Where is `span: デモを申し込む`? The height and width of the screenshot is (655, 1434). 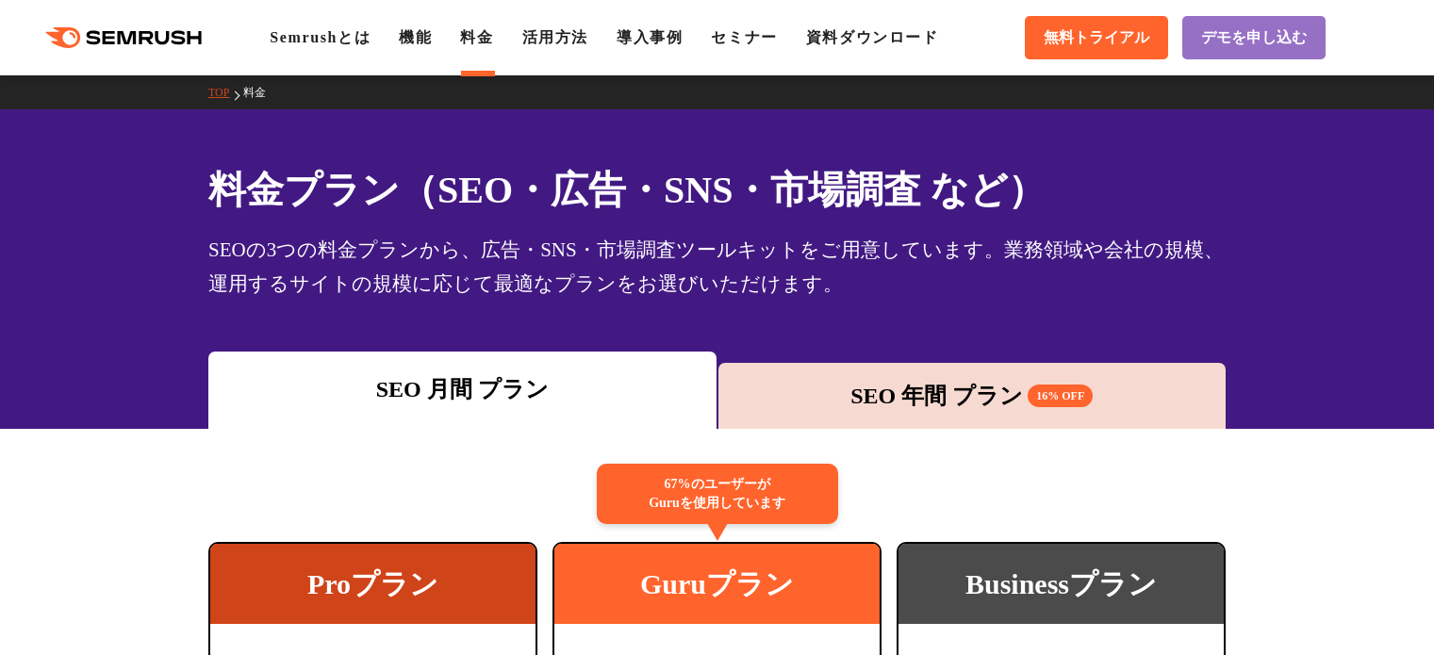 span: デモを申し込む is located at coordinates (1254, 38).